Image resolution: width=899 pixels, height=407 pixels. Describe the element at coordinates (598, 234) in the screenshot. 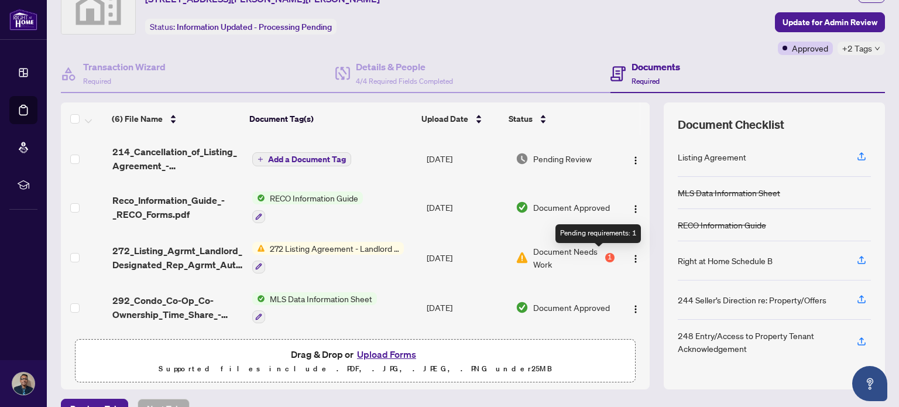

I see `div: Pending requirements: 1` at that location.